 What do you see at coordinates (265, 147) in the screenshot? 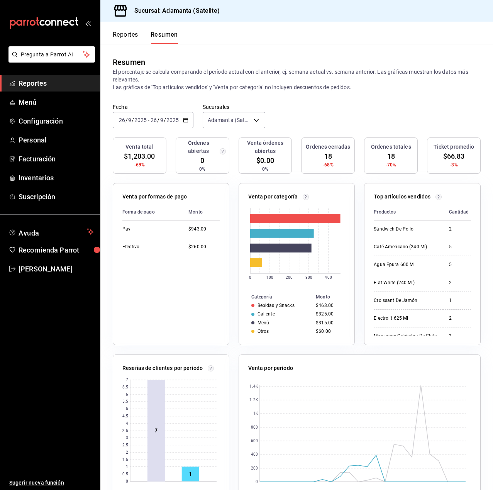
I see `h3: Venta órdenes abiertas` at bounding box center [265, 147].